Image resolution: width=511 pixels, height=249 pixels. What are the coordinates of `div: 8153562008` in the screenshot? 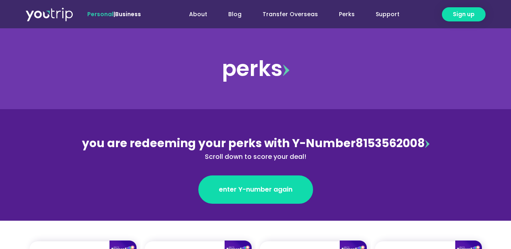 It's located at (256, 148).